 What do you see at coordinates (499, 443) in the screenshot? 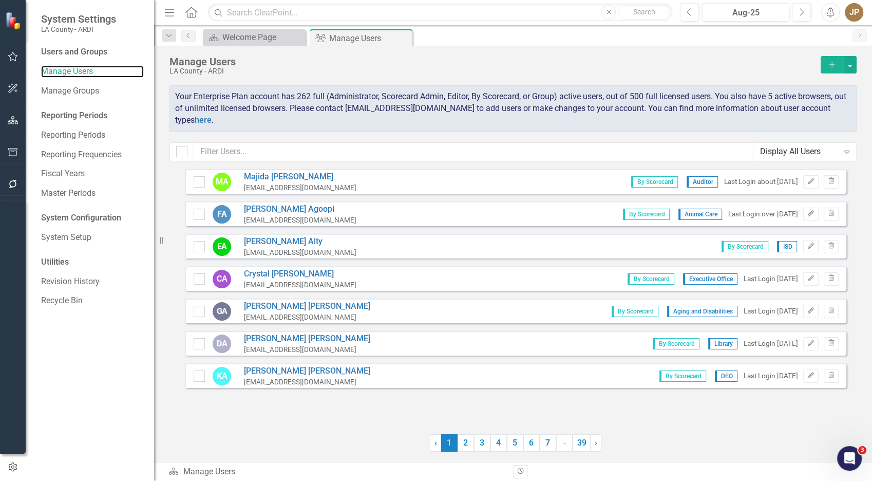
I see `a: 4` at bounding box center [499, 443].